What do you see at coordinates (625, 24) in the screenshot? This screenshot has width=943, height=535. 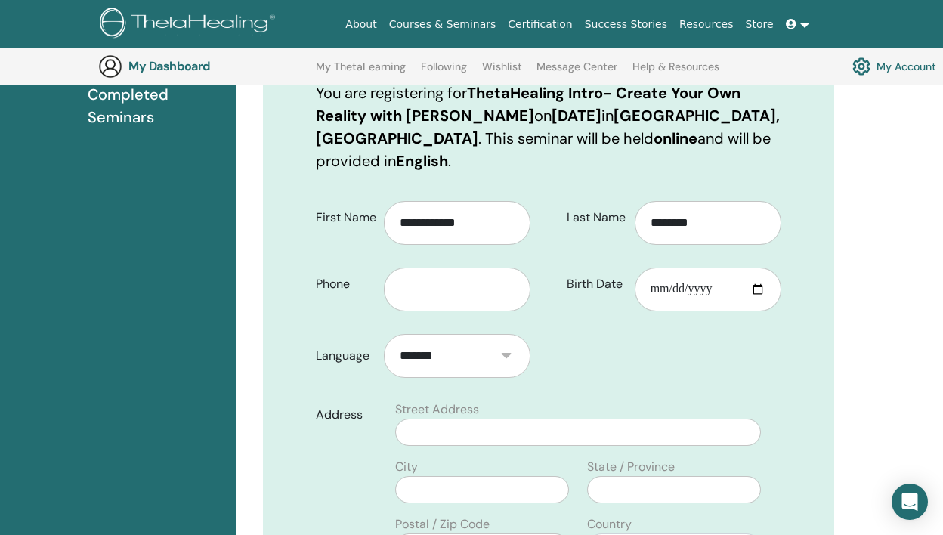 I see `a: Success Stories` at bounding box center [625, 24].